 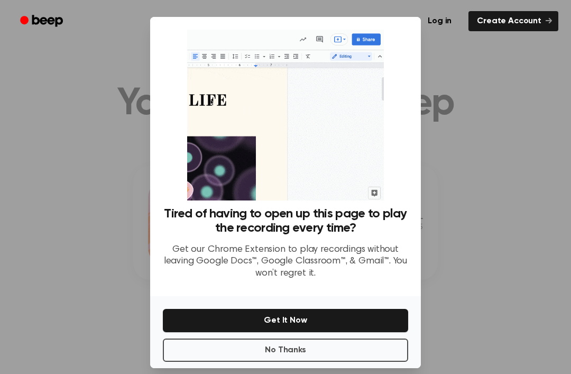 I want to click on a: Beep, so click(x=42, y=21).